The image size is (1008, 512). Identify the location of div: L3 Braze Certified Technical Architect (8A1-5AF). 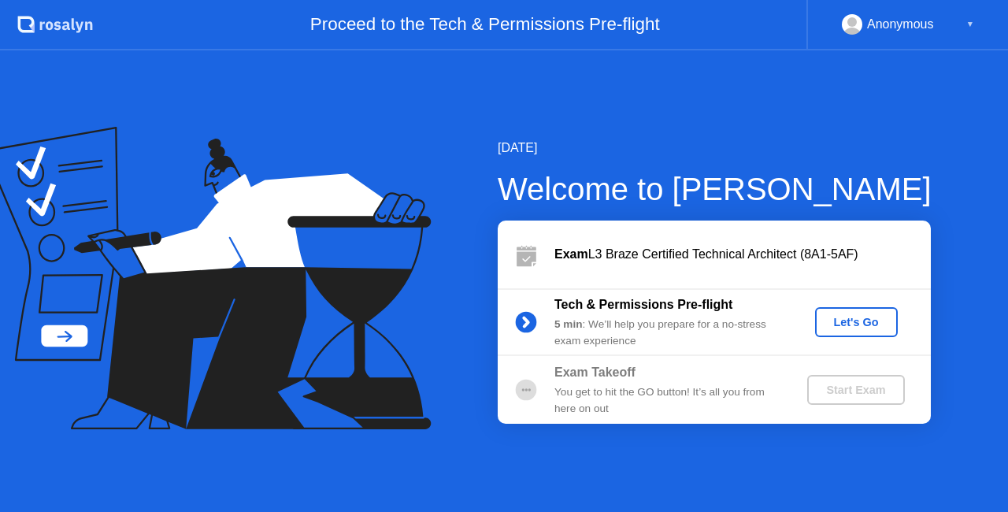
(743, 254).